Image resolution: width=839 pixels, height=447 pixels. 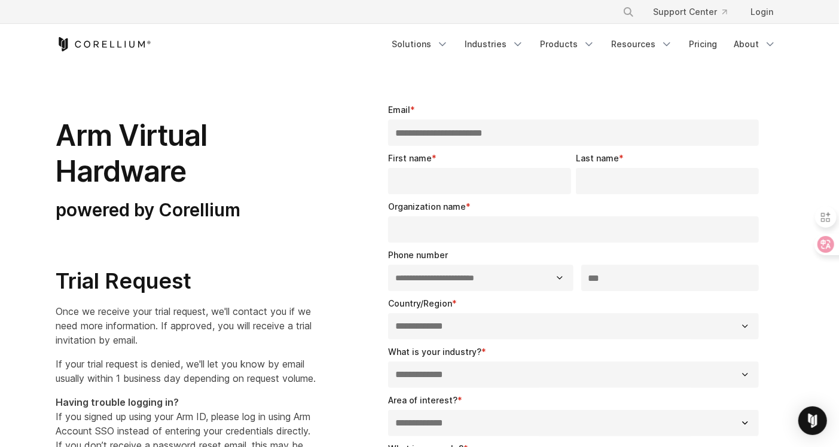 What do you see at coordinates (103, 44) in the screenshot?
I see `a: Corellium Home` at bounding box center [103, 44].